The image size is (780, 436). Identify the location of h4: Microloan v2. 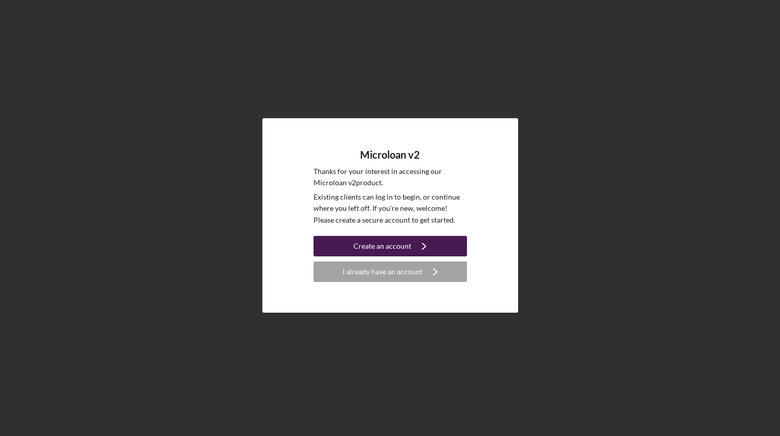
(390, 154).